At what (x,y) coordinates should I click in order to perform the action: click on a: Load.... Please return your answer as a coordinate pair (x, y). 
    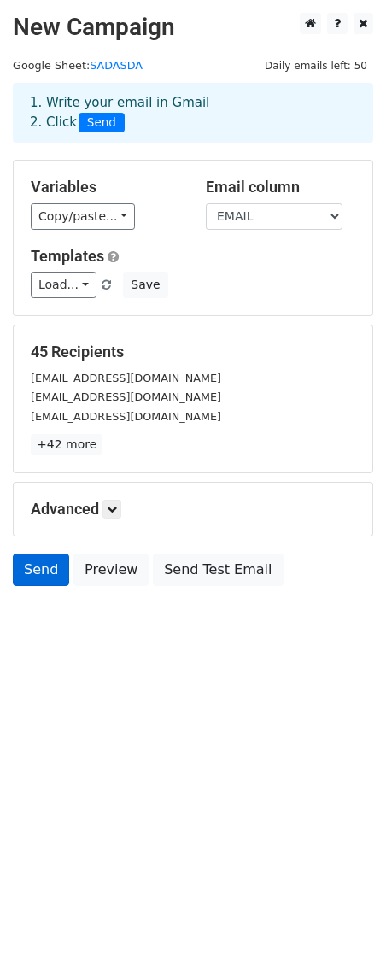
    Looking at the image, I should click on (63, 285).